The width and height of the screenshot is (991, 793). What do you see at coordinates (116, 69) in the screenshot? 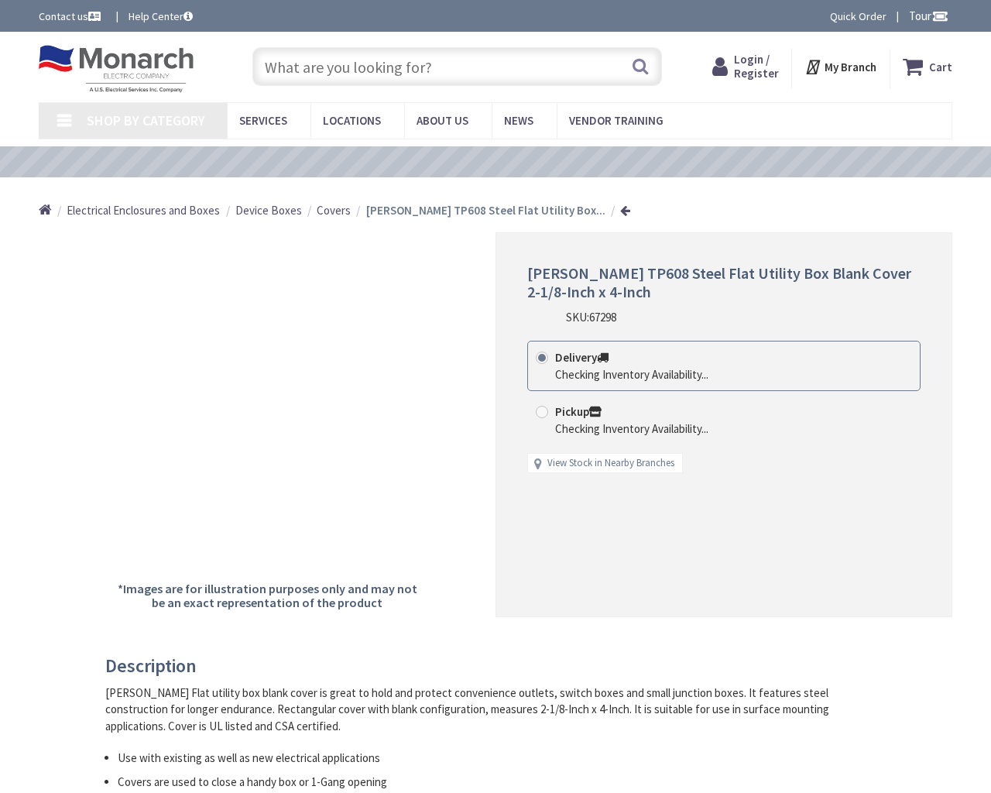
I see `a: Monarch Electric Company` at bounding box center [116, 69].